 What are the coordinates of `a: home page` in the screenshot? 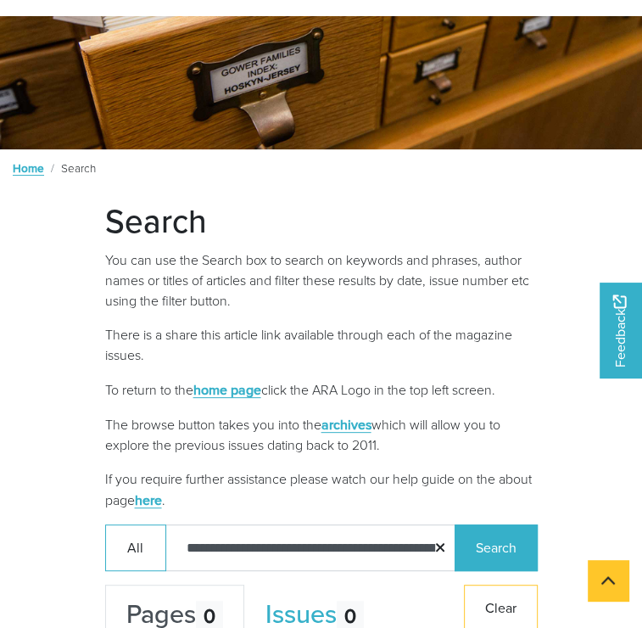 It's located at (227, 389).